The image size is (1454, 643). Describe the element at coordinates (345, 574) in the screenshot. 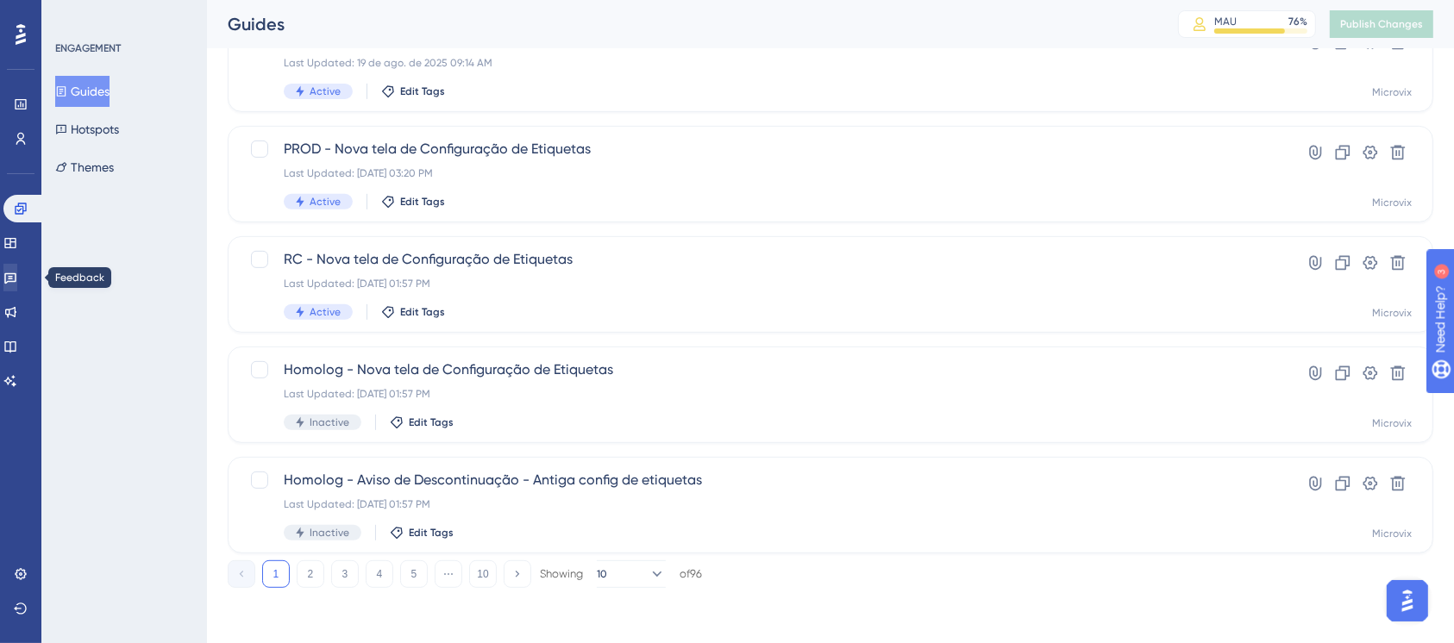

I see `button: 3` at that location.